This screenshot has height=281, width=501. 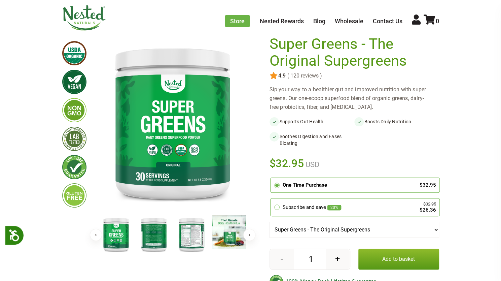 I want to click on span: 4.9, so click(x=282, y=76).